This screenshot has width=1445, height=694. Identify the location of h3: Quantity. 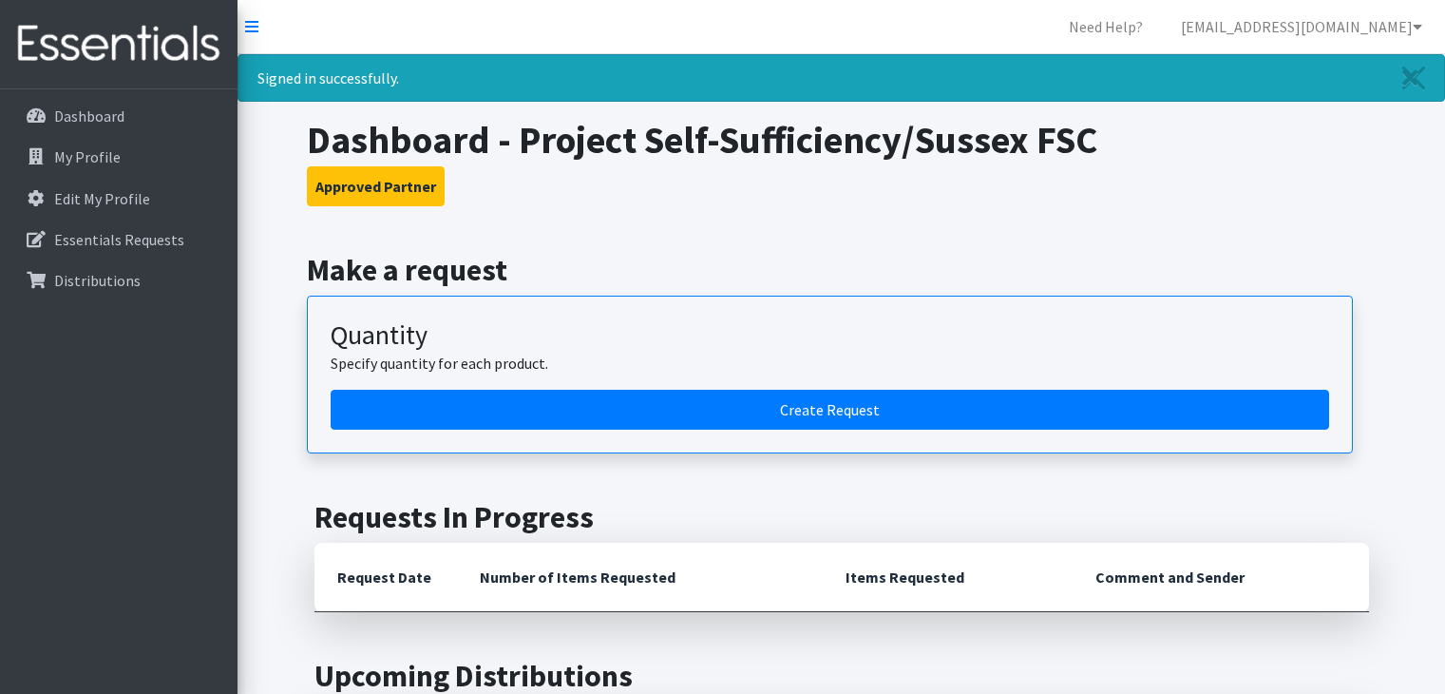
(830, 335).